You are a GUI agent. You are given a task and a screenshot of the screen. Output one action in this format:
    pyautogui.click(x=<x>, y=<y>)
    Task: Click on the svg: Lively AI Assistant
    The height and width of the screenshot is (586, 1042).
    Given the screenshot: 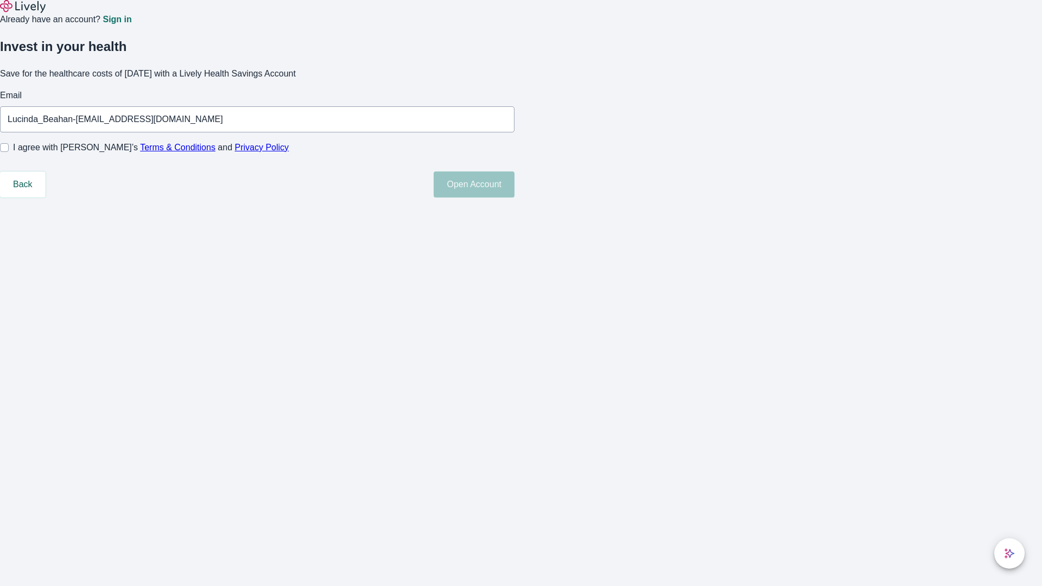 What is the action you would take?
    pyautogui.click(x=1009, y=553)
    